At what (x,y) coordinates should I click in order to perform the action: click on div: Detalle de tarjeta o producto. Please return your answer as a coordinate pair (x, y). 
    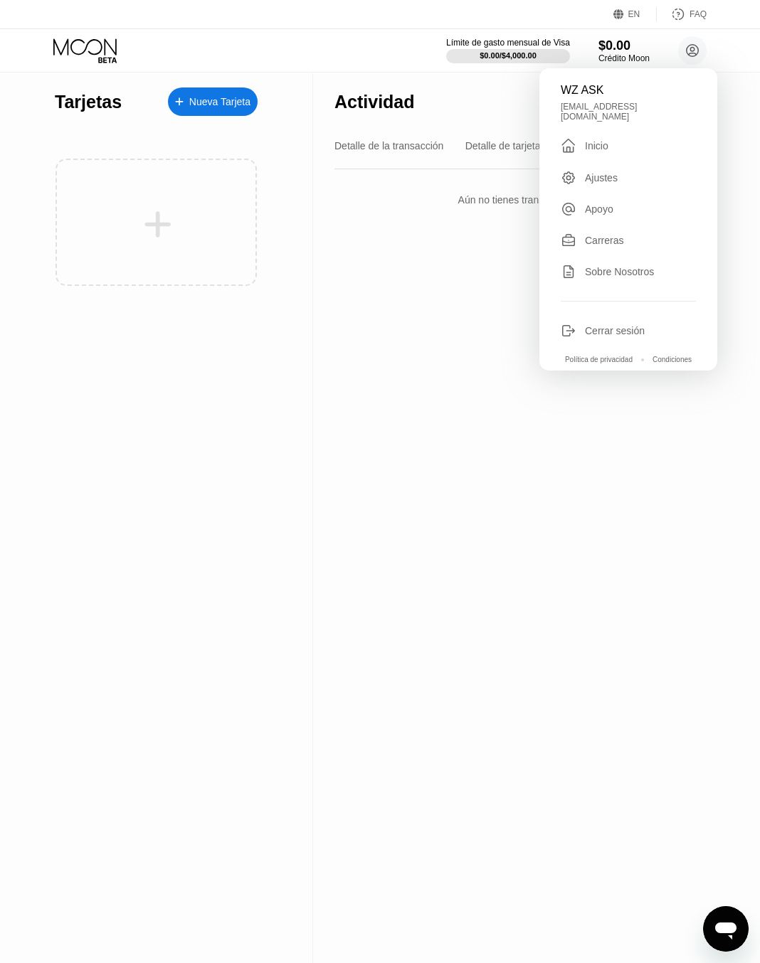
    Looking at the image, I should click on (528, 146).